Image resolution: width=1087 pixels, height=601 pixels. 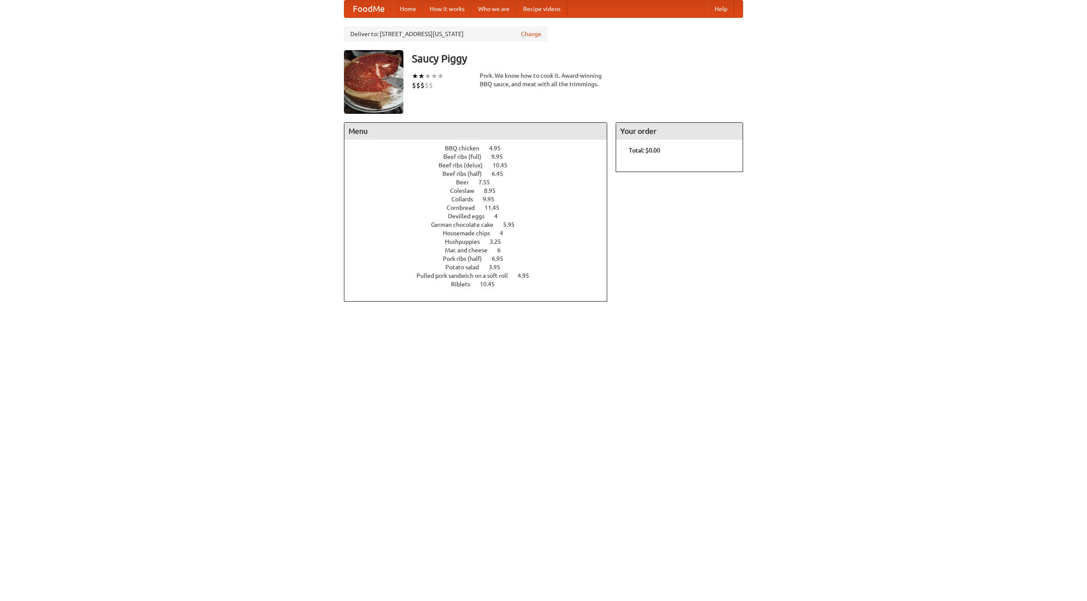 I want to click on img: angular.jpg, so click(x=374, y=82).